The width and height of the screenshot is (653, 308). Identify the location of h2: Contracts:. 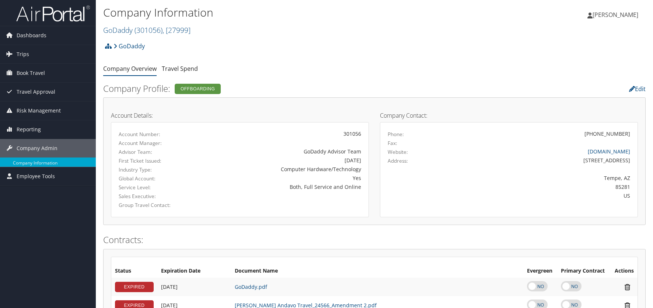
(375, 240).